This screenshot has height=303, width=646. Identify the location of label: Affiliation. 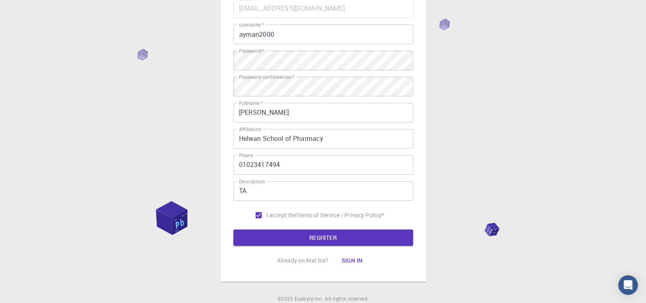
(250, 129).